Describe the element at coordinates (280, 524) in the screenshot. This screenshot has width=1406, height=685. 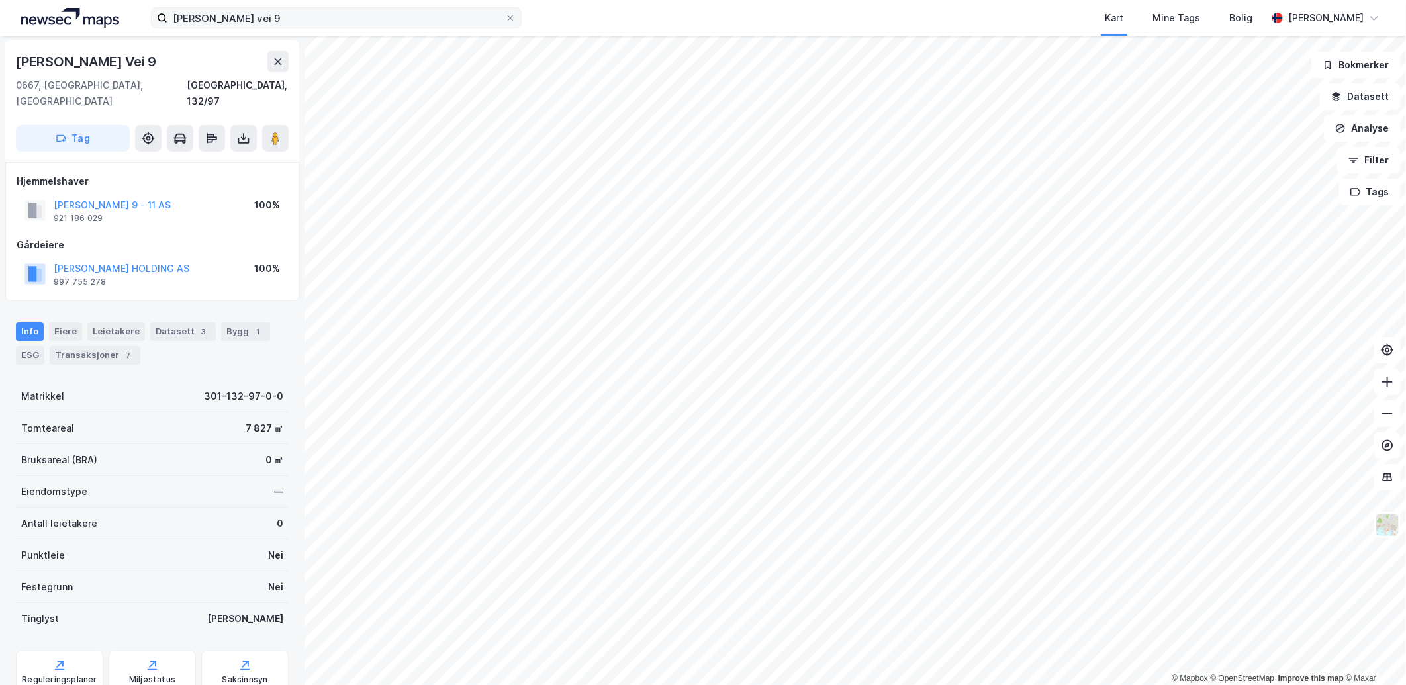
I see `div: 0` at that location.